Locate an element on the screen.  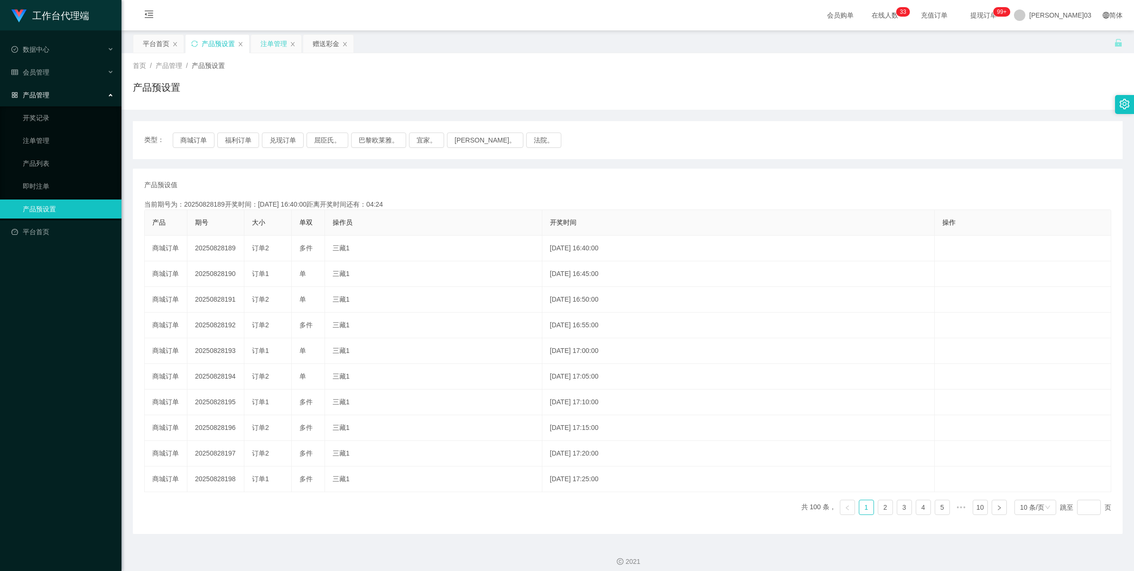
span: 类型： is located at coordinates (159, 140).